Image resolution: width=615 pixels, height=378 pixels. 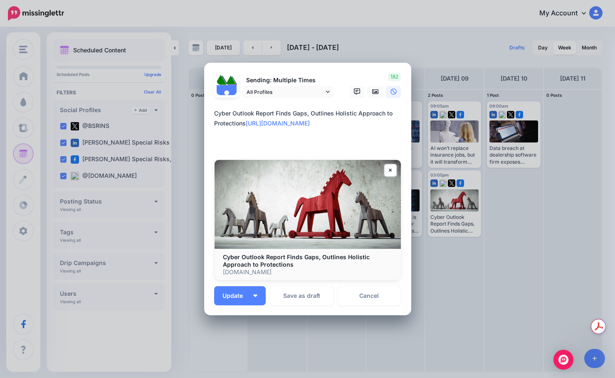 What do you see at coordinates (285, 92) in the screenshot?
I see `span: All Profiles` at bounding box center [285, 92].